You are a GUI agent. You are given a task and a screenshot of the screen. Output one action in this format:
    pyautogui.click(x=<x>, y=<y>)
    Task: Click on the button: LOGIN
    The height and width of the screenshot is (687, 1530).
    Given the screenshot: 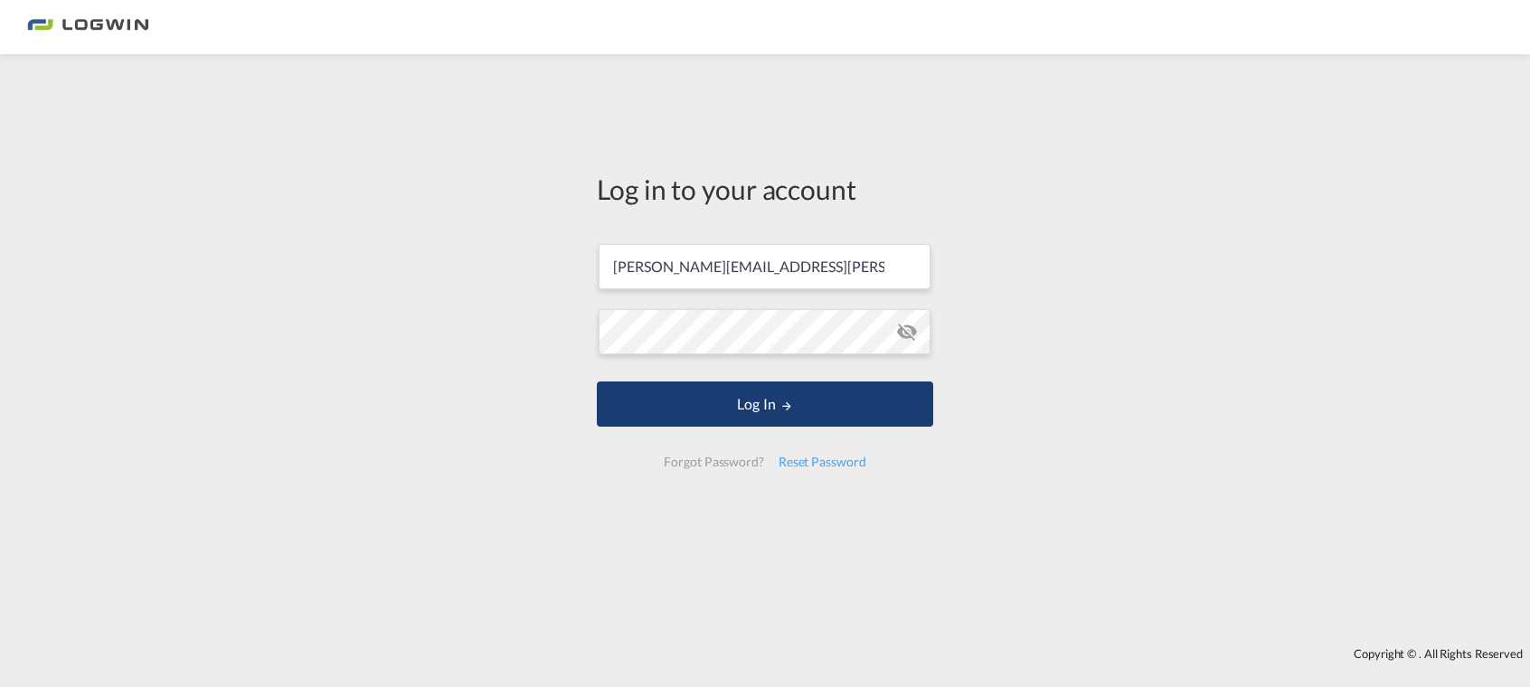 What is the action you would take?
    pyautogui.click(x=765, y=404)
    